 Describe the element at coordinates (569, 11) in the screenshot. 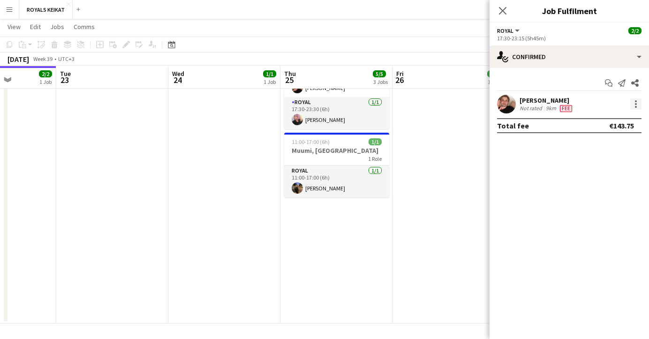

I see `h3: Job Fulfilment` at that location.